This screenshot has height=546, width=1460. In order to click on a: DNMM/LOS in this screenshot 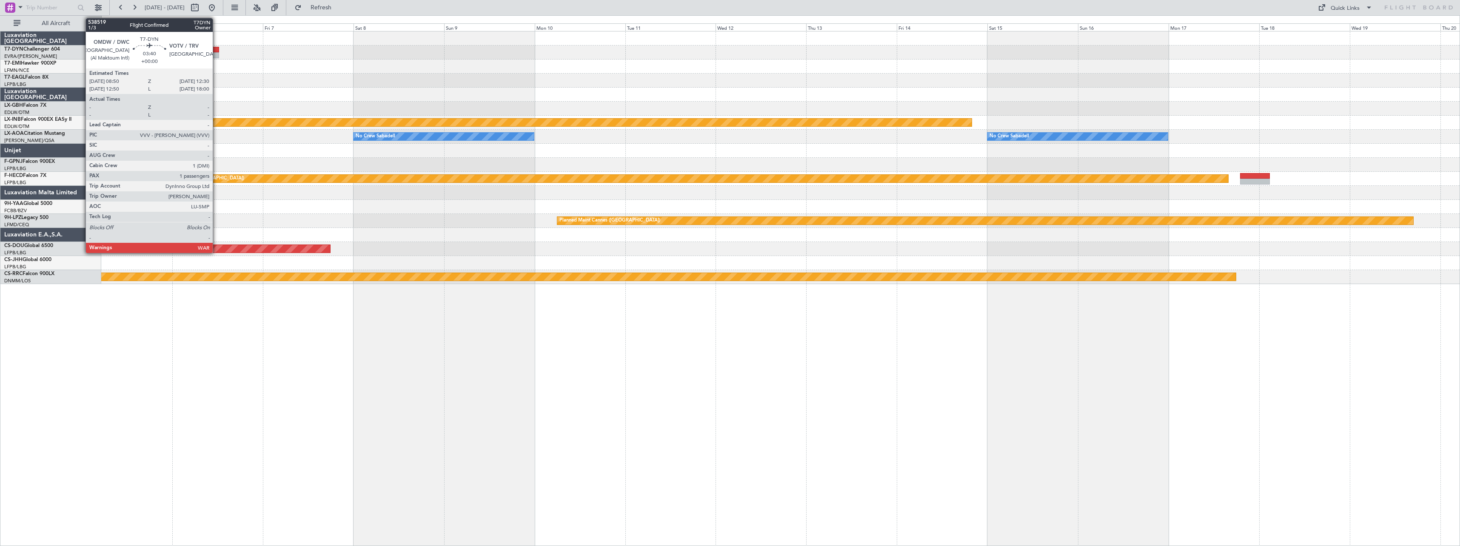, I will do `click(17, 281)`.